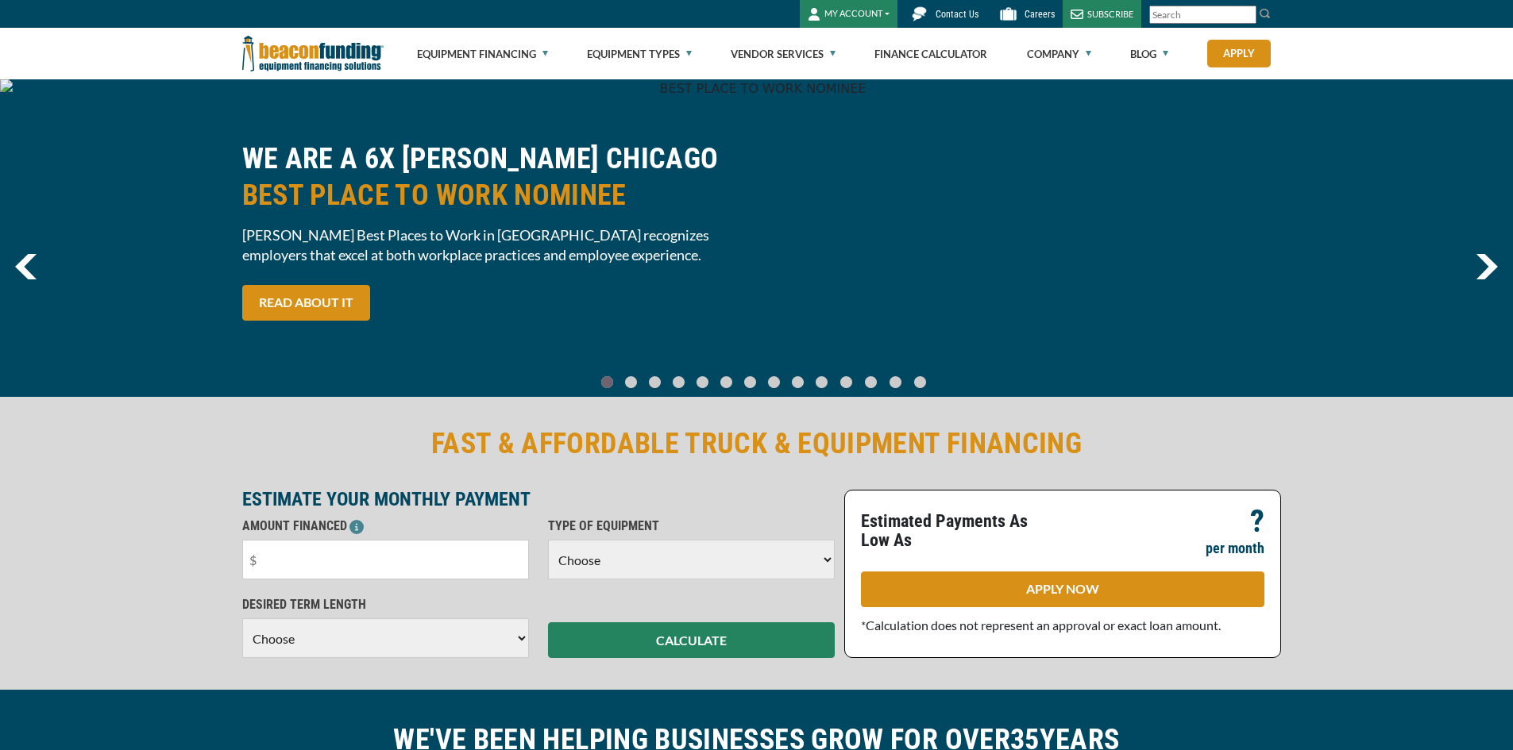  Describe the element at coordinates (313, 53) in the screenshot. I see `img: Beacon Funding Corporation logo` at that location.